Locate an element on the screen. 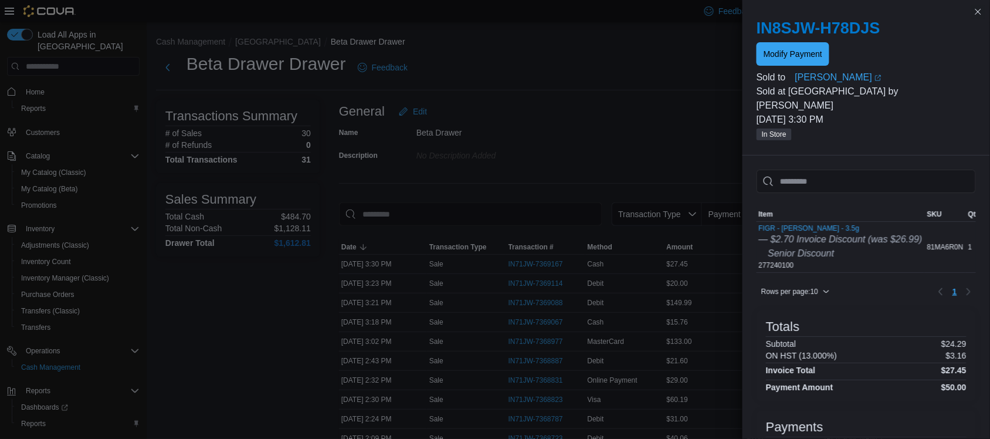 The height and width of the screenshot is (439, 990). button: Rows per page:10 is located at coordinates (795, 292).